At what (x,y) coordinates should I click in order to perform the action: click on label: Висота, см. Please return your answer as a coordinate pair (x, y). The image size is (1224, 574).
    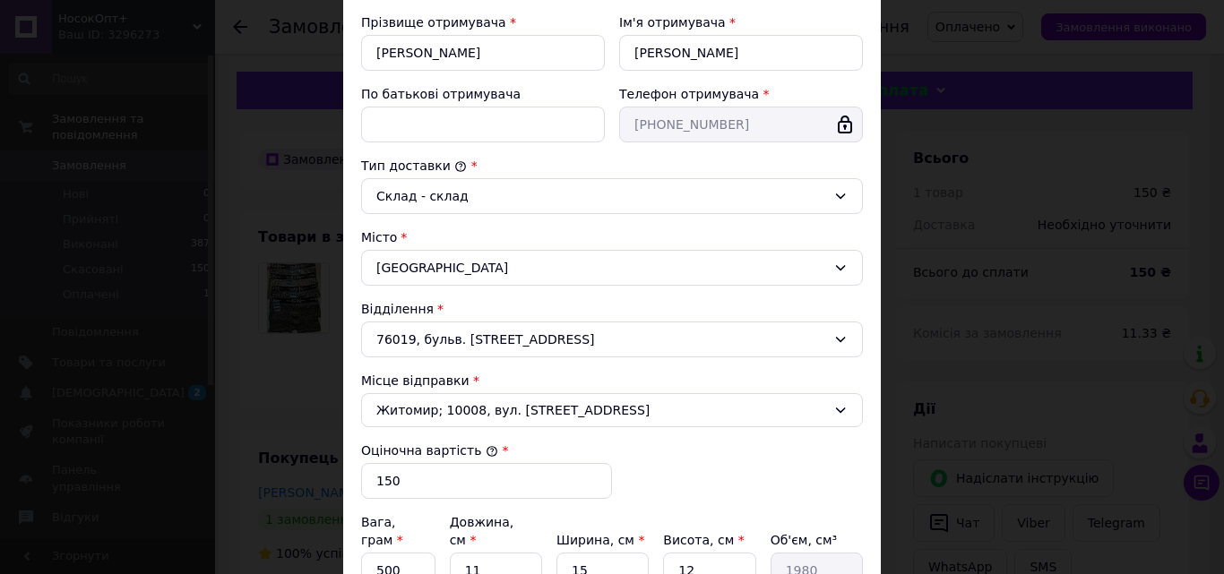
    Looking at the image, I should click on (703, 540).